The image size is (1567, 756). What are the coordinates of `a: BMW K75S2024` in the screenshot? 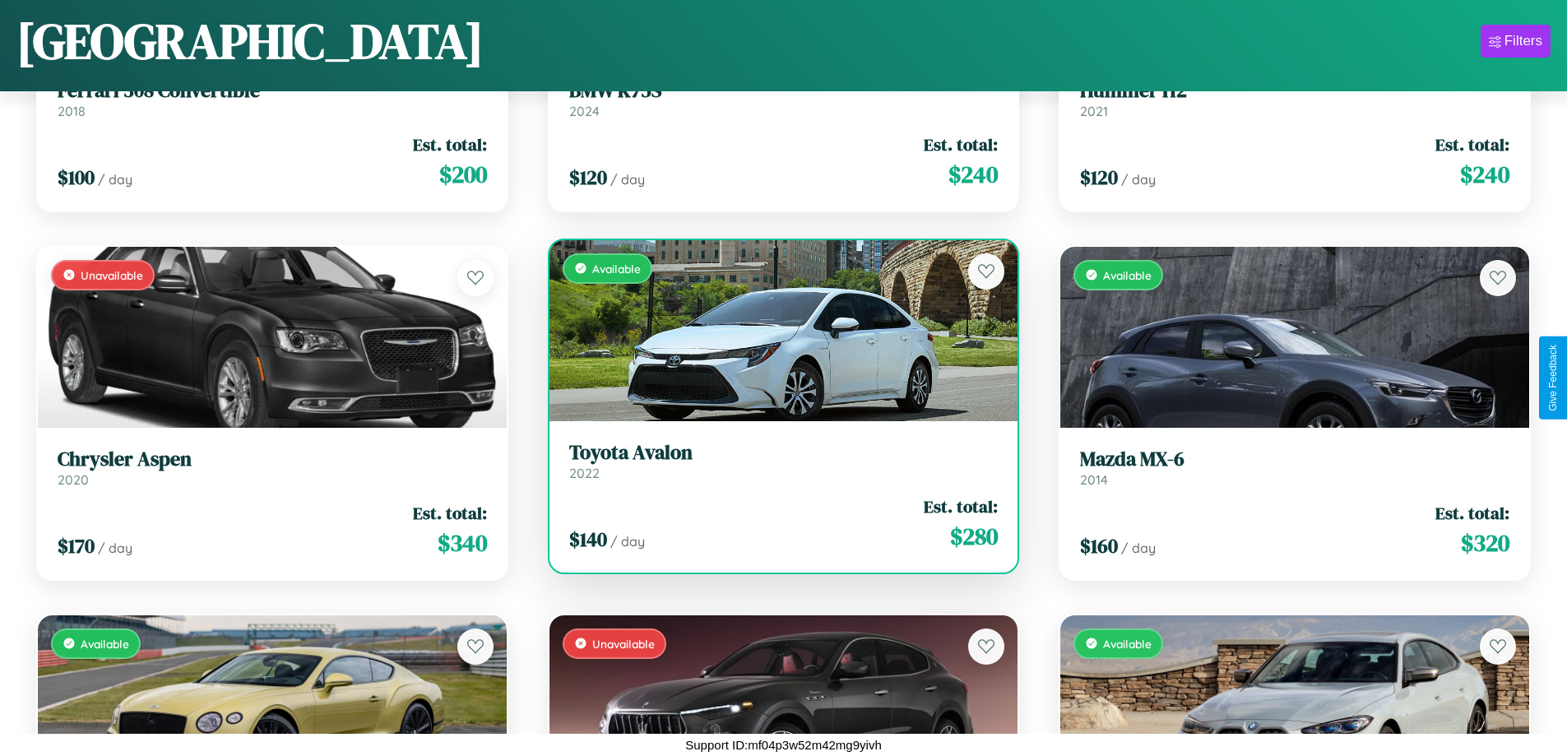 It's located at (784, 99).